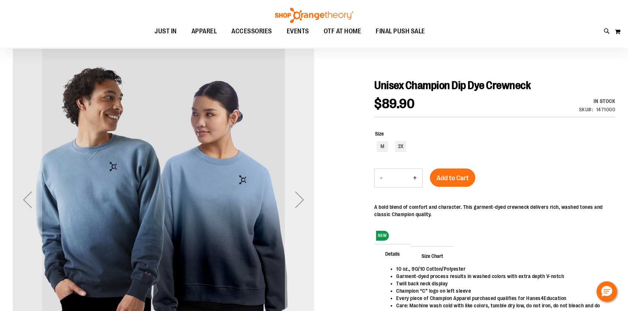 Image resolution: width=628 pixels, height=311 pixels. Describe the element at coordinates (502, 283) in the screenshot. I see `li: Twill back neck display` at that location.